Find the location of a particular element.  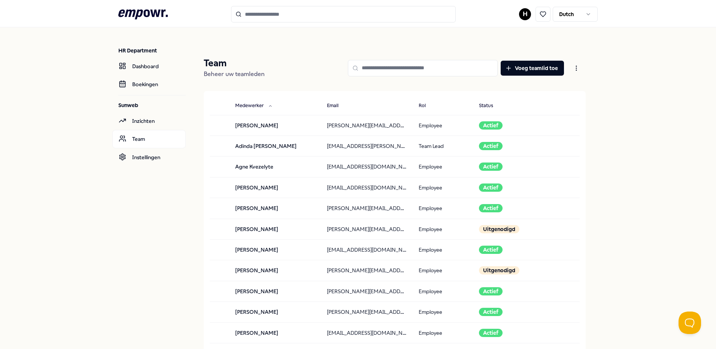

td: Agne Kvezelyte is located at coordinates (275, 167).